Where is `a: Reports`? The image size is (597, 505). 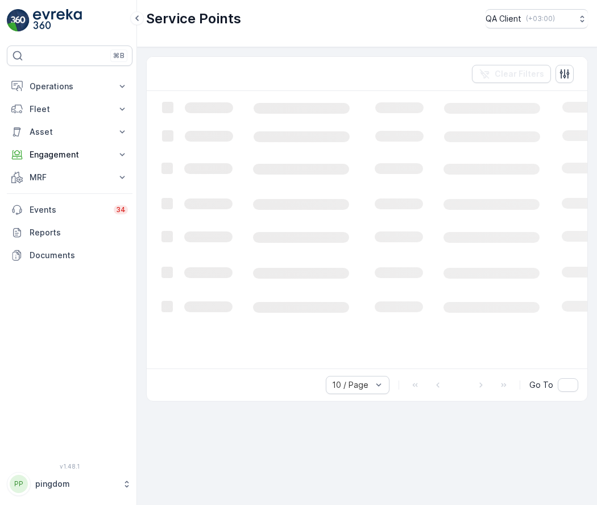
a: Reports is located at coordinates (69, 233).